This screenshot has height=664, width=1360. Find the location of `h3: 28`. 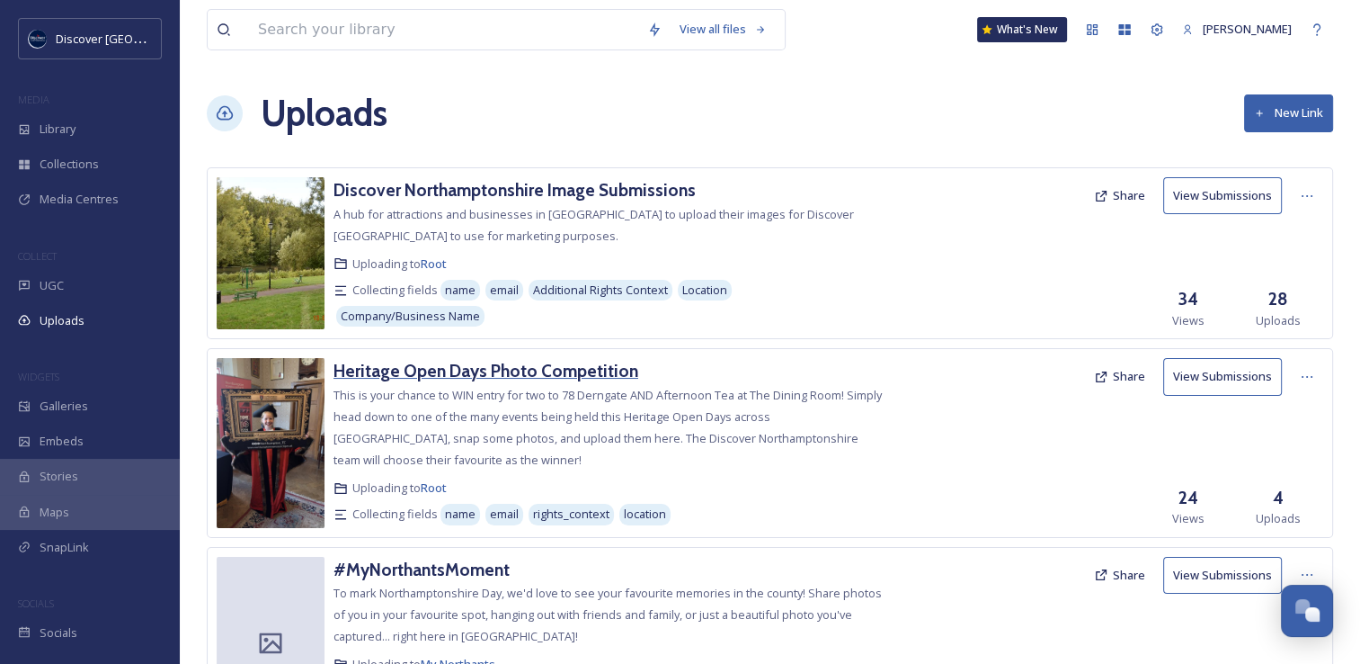

h3: 28 is located at coordinates (1278, 298).